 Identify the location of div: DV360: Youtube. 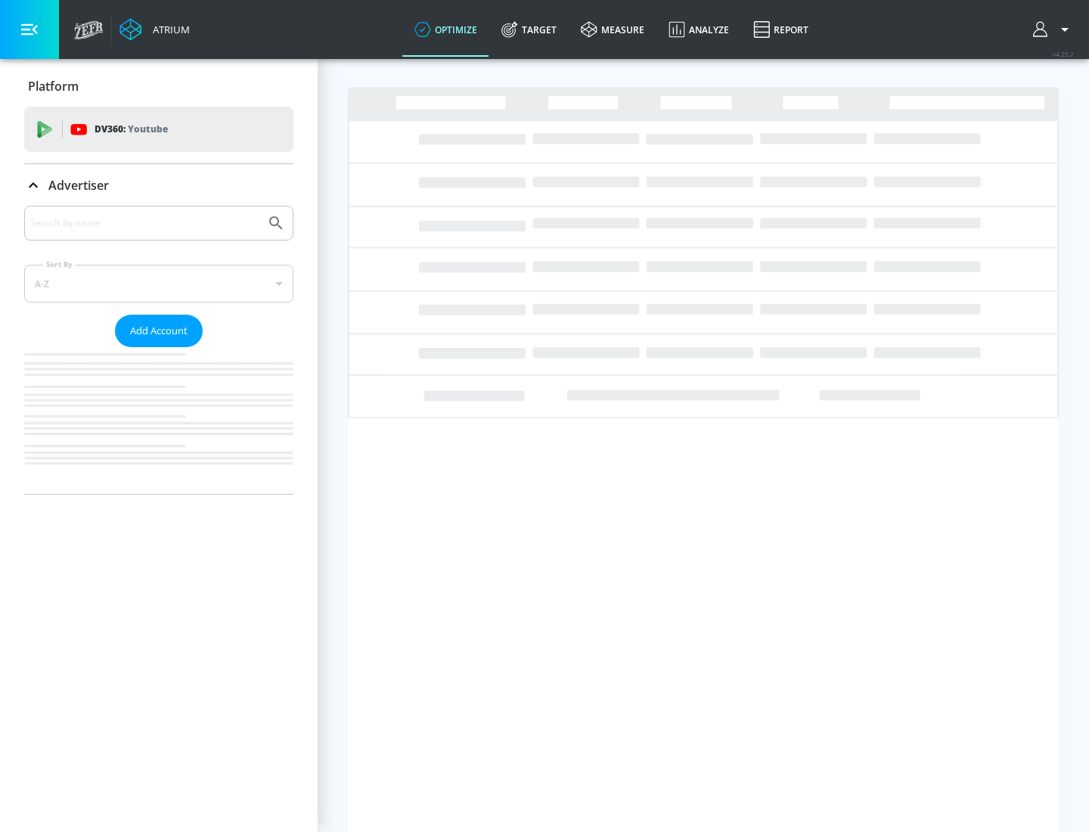
(159, 129).